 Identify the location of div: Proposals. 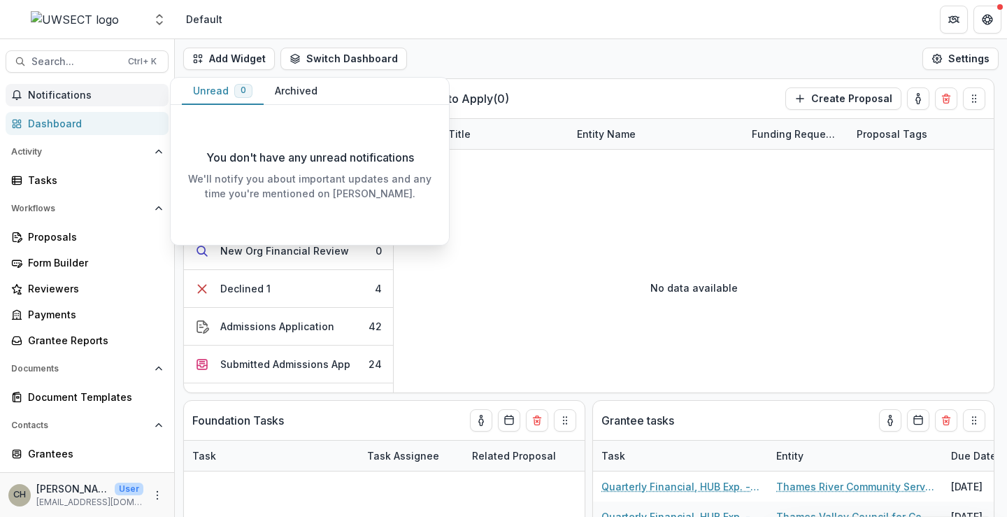
(92, 236).